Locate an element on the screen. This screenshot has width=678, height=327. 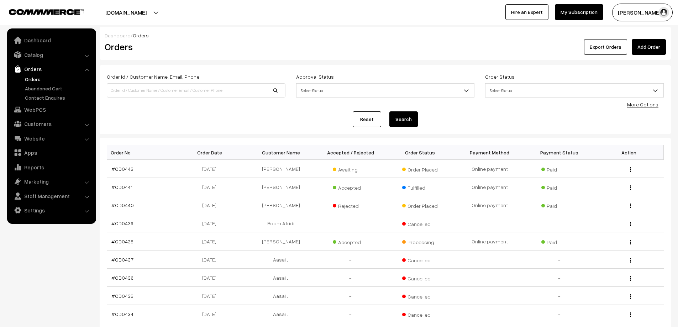
a: Reports is located at coordinates (51, 167).